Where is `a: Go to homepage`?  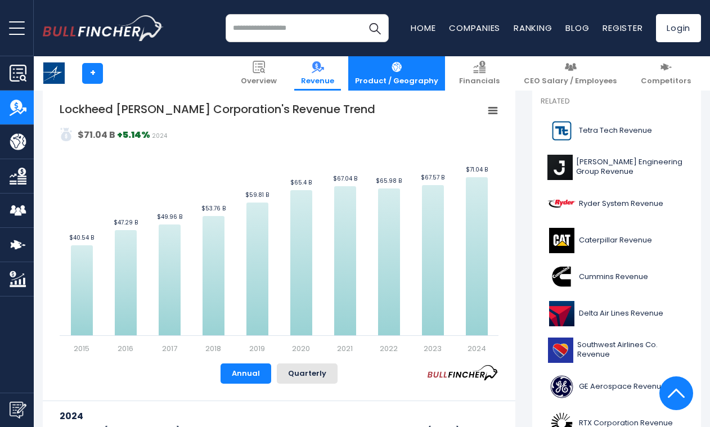 a: Go to homepage is located at coordinates (103, 28).